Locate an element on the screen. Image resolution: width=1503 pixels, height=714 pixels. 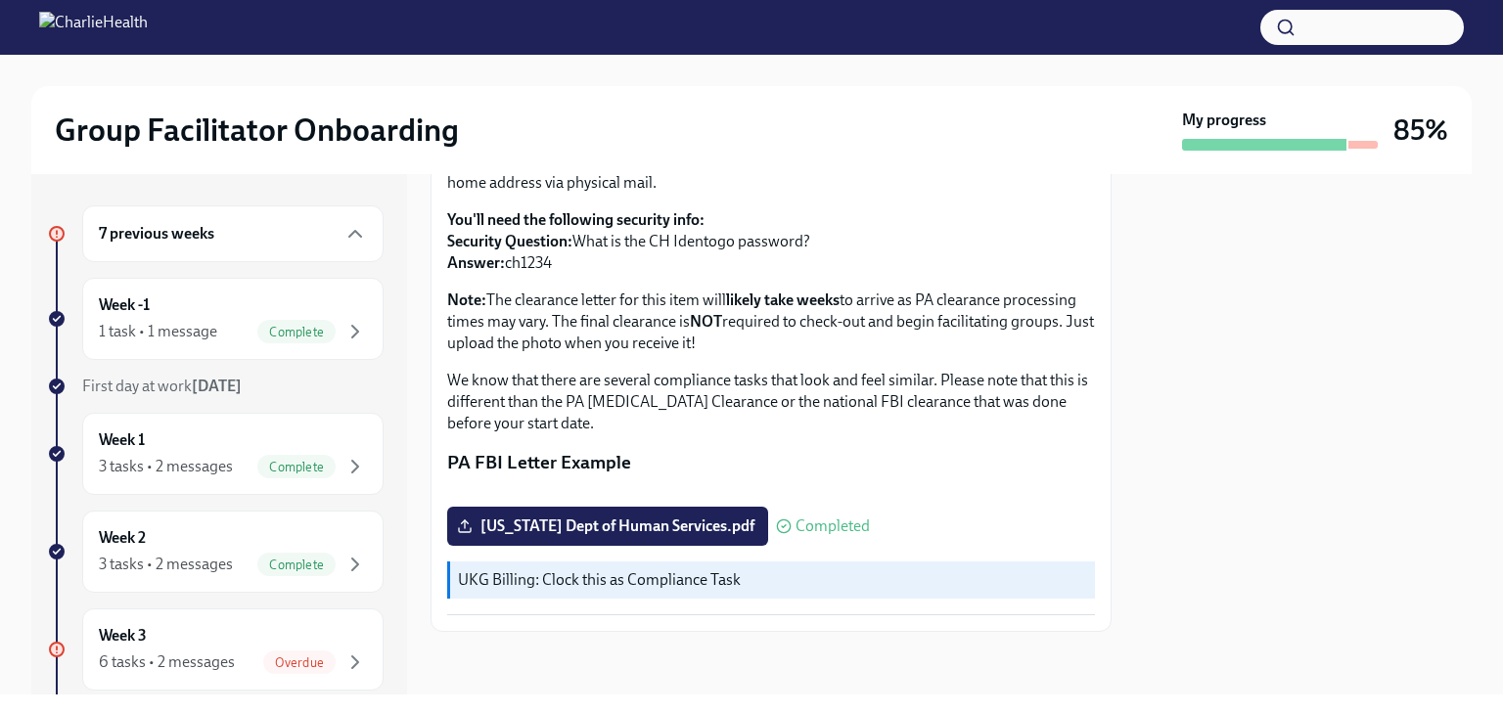
strong: You'll need the following security info: is located at coordinates (575, 219).